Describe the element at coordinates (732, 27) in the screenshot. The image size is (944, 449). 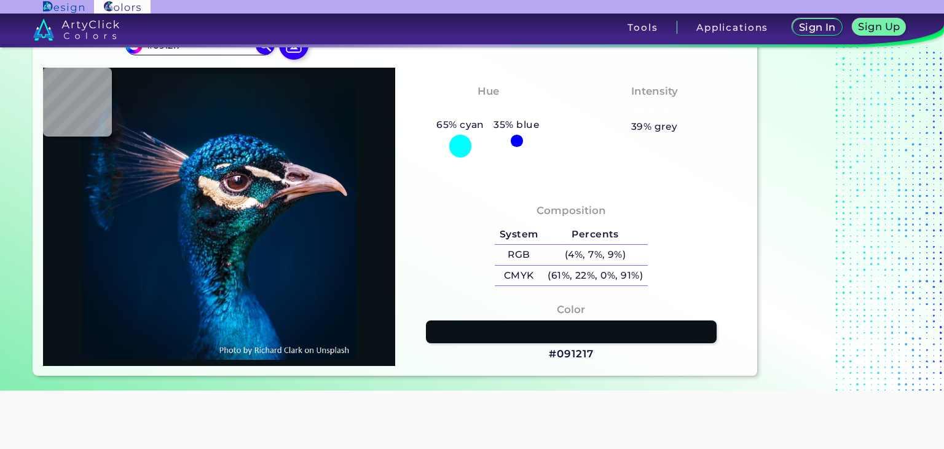
I see `h3: Applications` at that location.